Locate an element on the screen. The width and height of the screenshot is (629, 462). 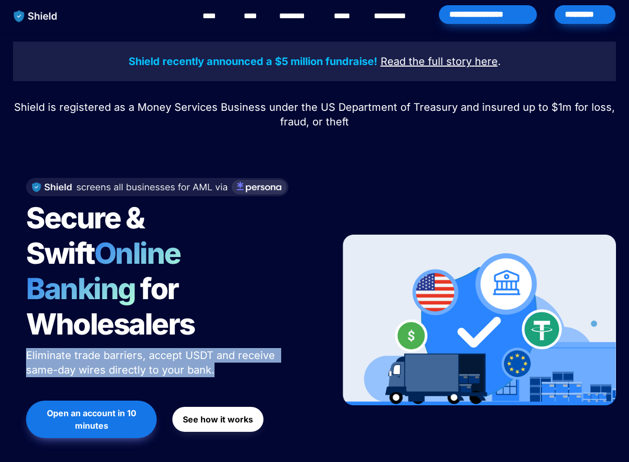
span: for Wholesalers is located at coordinates (110, 307).